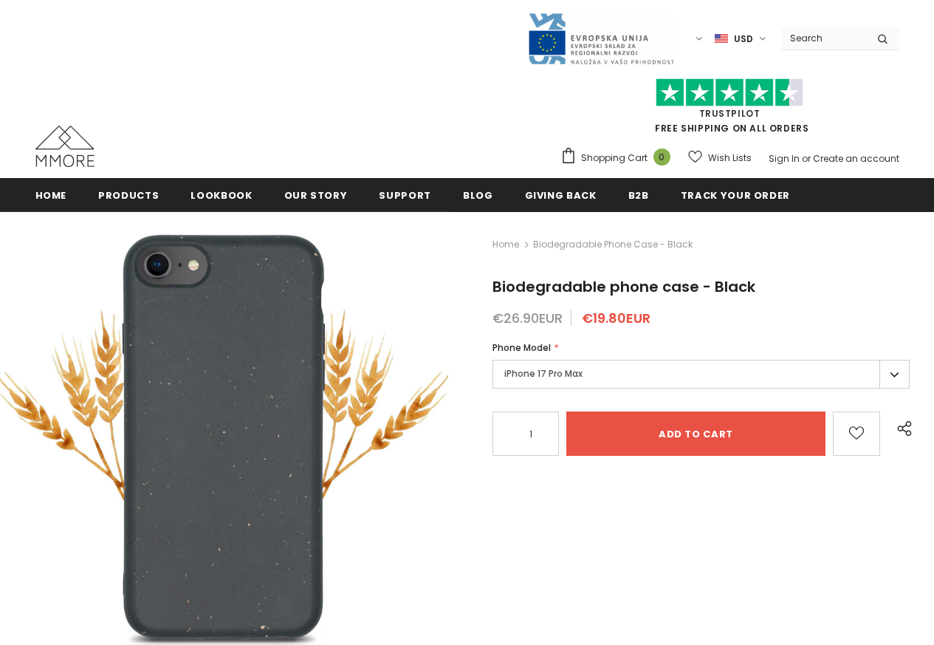 The width and height of the screenshot is (934, 645). What do you see at coordinates (856, 158) in the screenshot?
I see `a: Create an account` at bounding box center [856, 158].